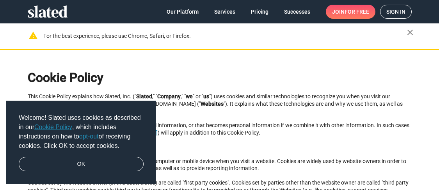 Image resolution: width=439 pixels, height=190 pixels. What do you see at coordinates (189, 96) in the screenshot?
I see `strong: we` at bounding box center [189, 96].